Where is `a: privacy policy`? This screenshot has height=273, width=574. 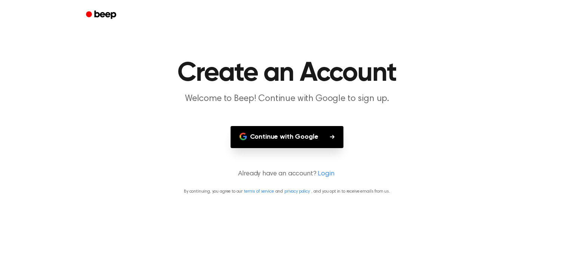
a: privacy policy is located at coordinates (297, 191).